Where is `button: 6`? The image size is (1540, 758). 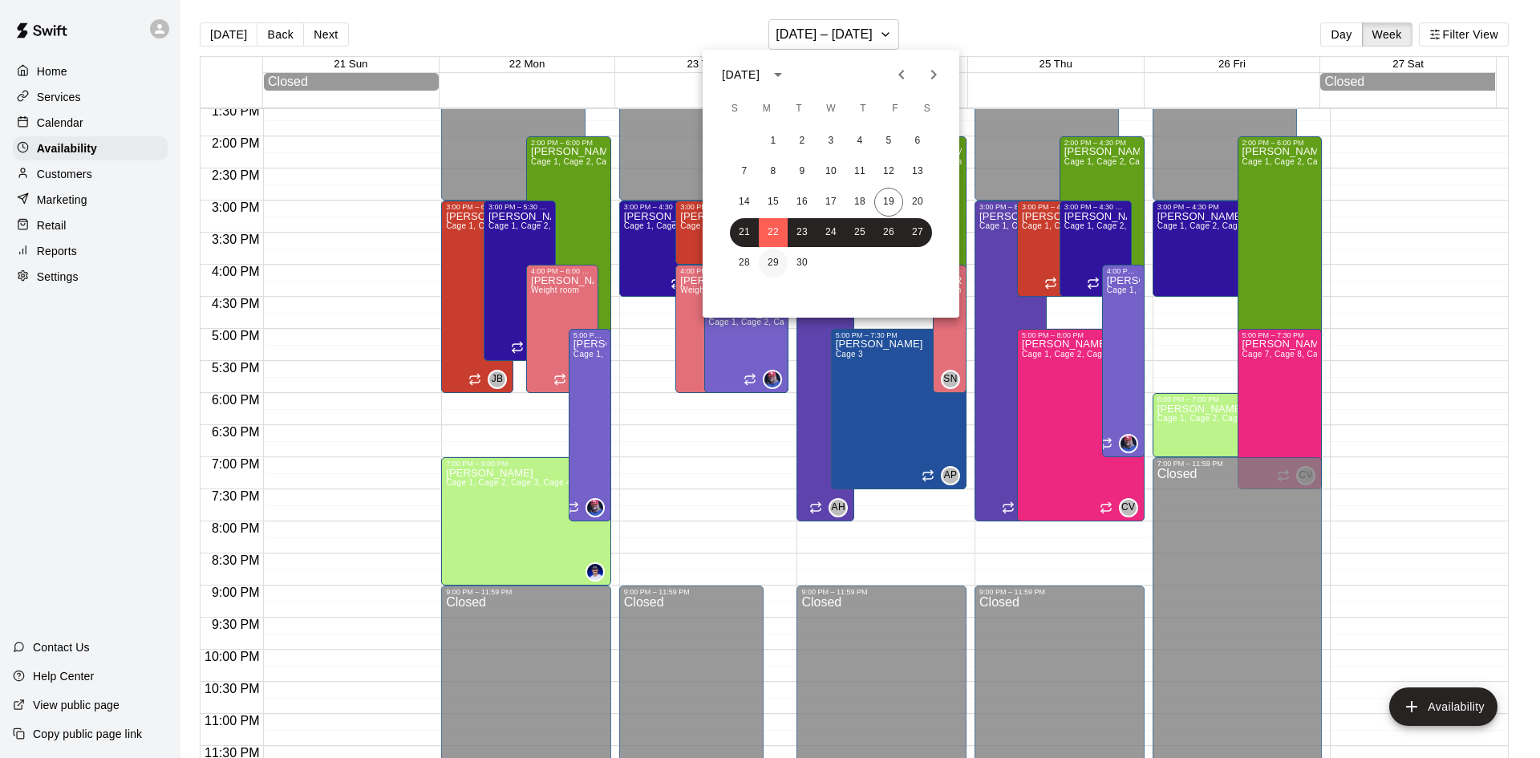 button: 6 is located at coordinates (917, 141).